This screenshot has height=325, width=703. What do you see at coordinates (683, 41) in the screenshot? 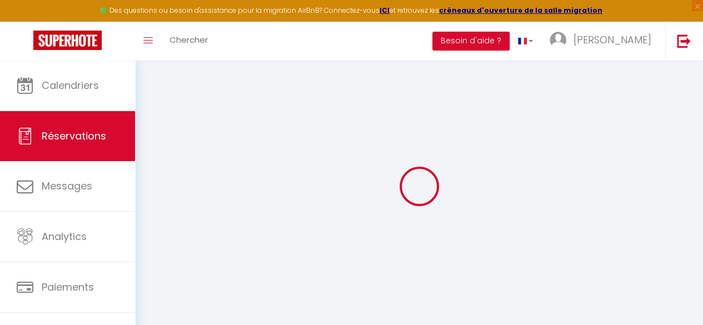
I see `img: logout` at bounding box center [683, 41].